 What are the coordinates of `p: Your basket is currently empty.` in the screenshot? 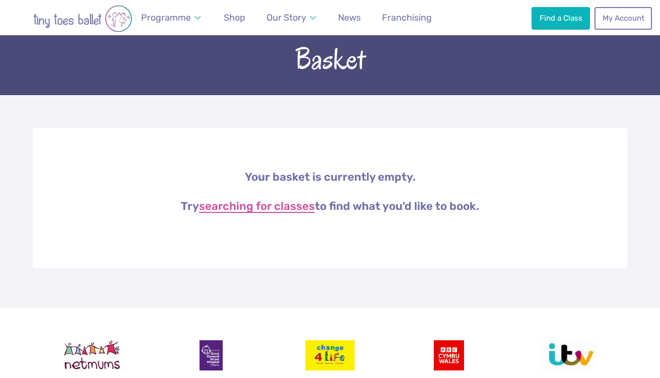 It's located at (330, 177).